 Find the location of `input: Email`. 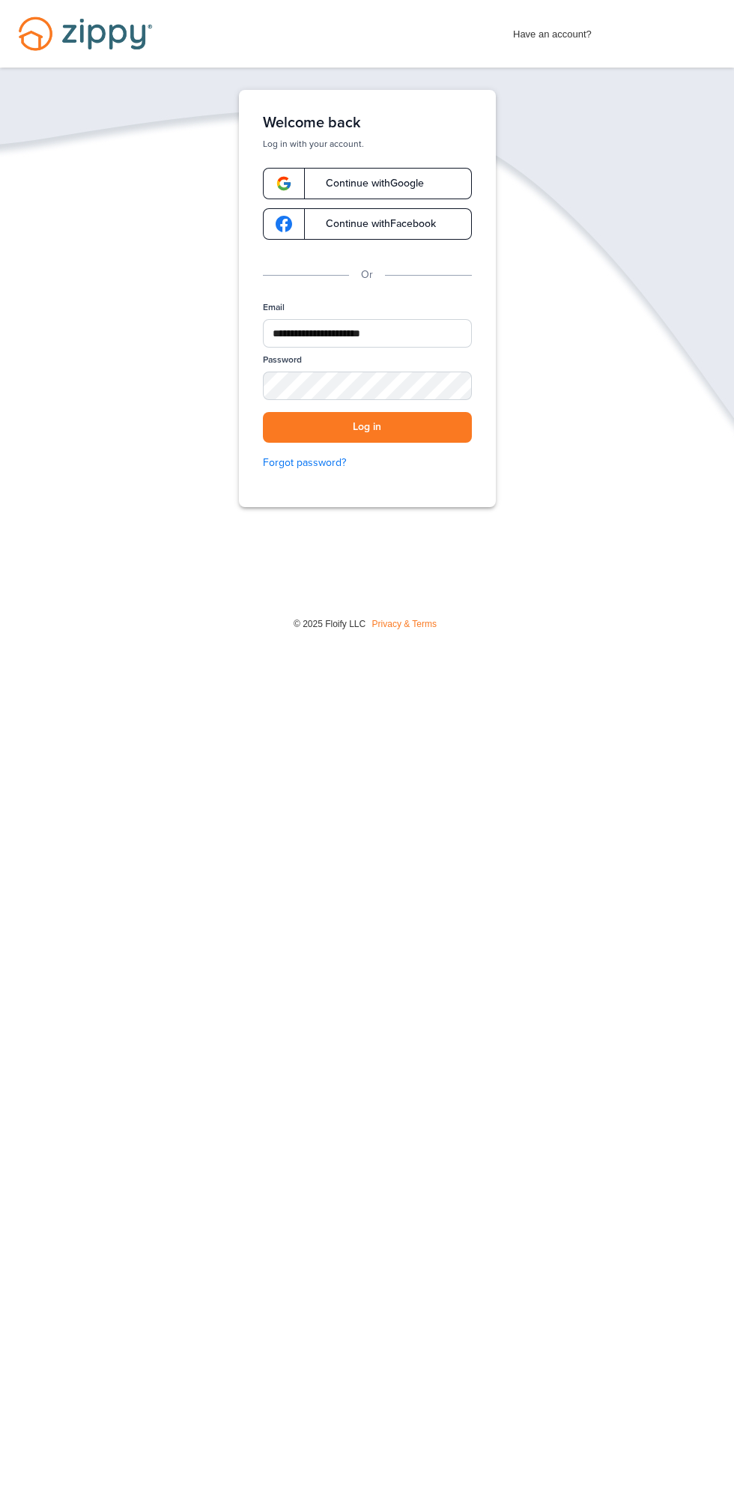

input: Email is located at coordinates (367, 333).